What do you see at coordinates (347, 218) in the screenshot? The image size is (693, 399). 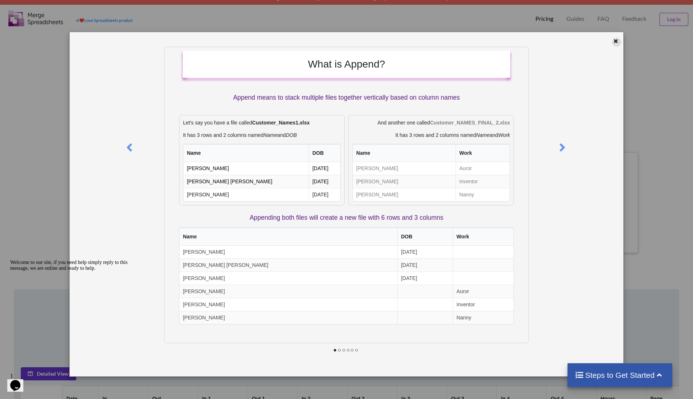 I see `p: Appending both files will create a new file with 6 rows and 3 columns` at bounding box center [347, 218].